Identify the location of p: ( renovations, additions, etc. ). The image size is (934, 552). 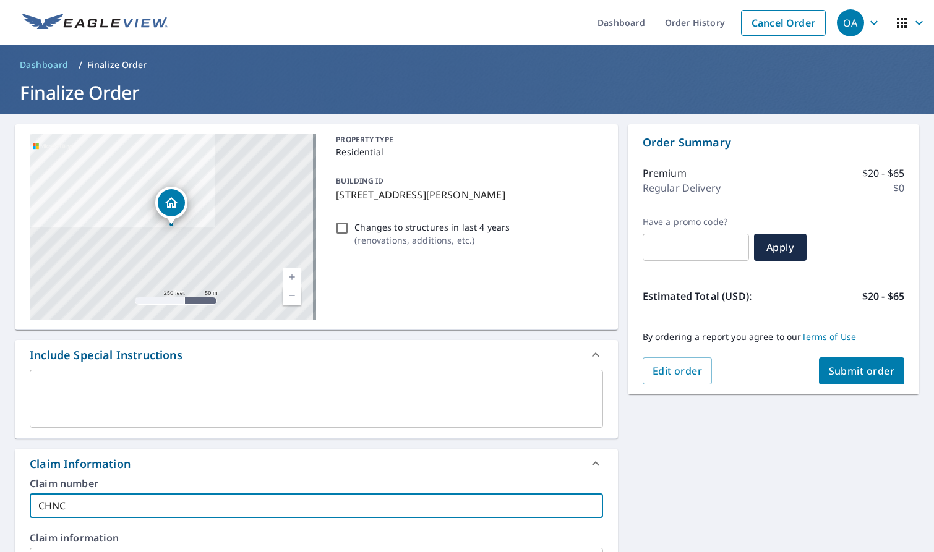
(432, 240).